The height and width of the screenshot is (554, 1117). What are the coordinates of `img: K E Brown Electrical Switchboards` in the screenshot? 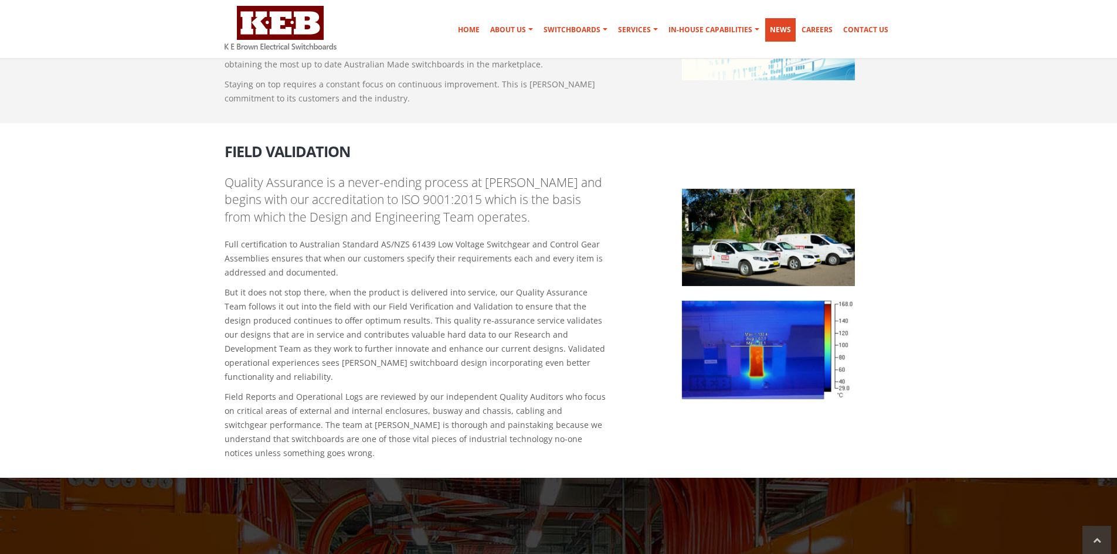 It's located at (280, 28).